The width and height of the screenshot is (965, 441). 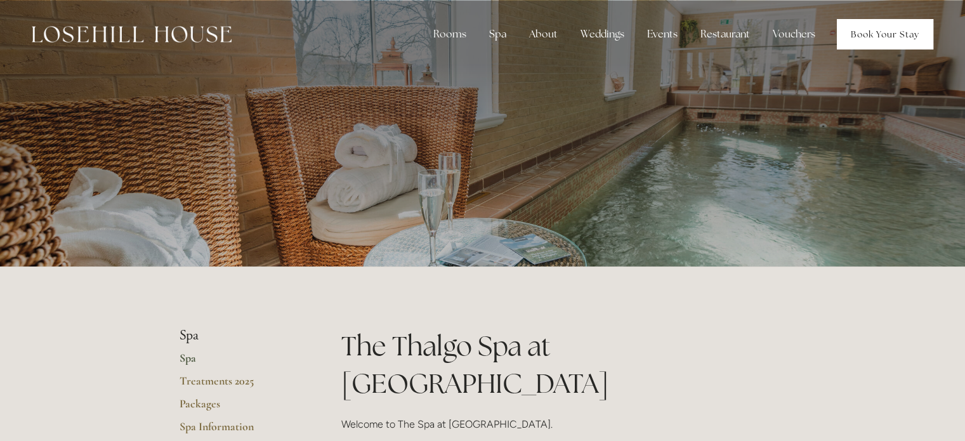 I want to click on a: Vouchers, so click(x=793, y=34).